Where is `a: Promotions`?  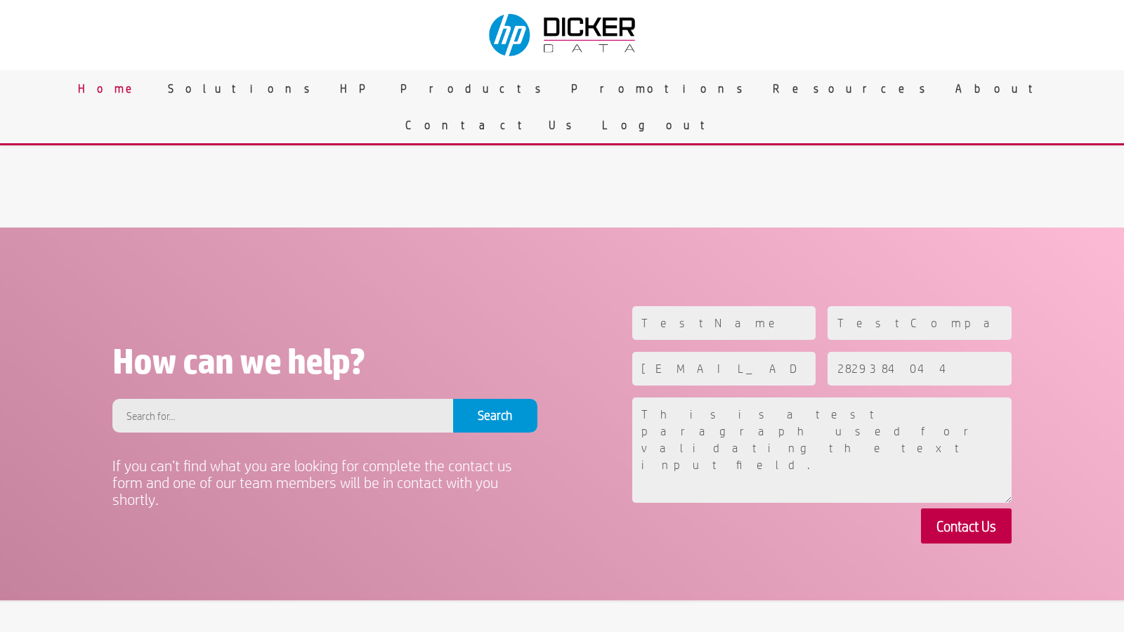
a: Promotions is located at coordinates (661, 88).